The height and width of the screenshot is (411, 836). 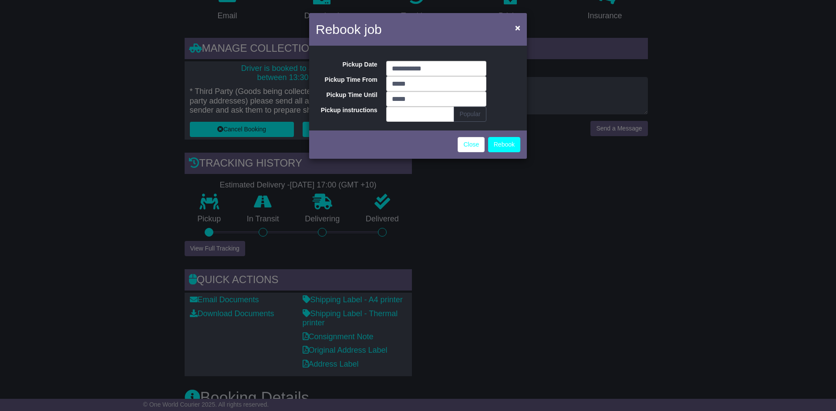 What do you see at coordinates (504, 144) in the screenshot?
I see `button: Rebook` at bounding box center [504, 144].